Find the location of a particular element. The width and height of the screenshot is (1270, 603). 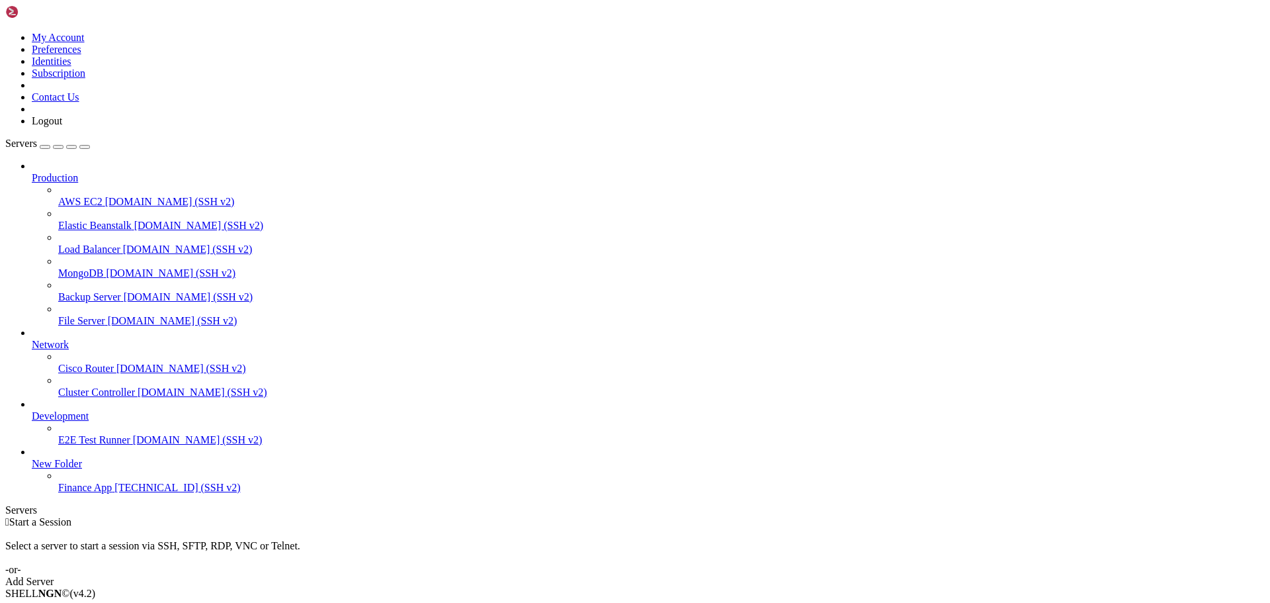

img: Shellngn is located at coordinates (43, 12).